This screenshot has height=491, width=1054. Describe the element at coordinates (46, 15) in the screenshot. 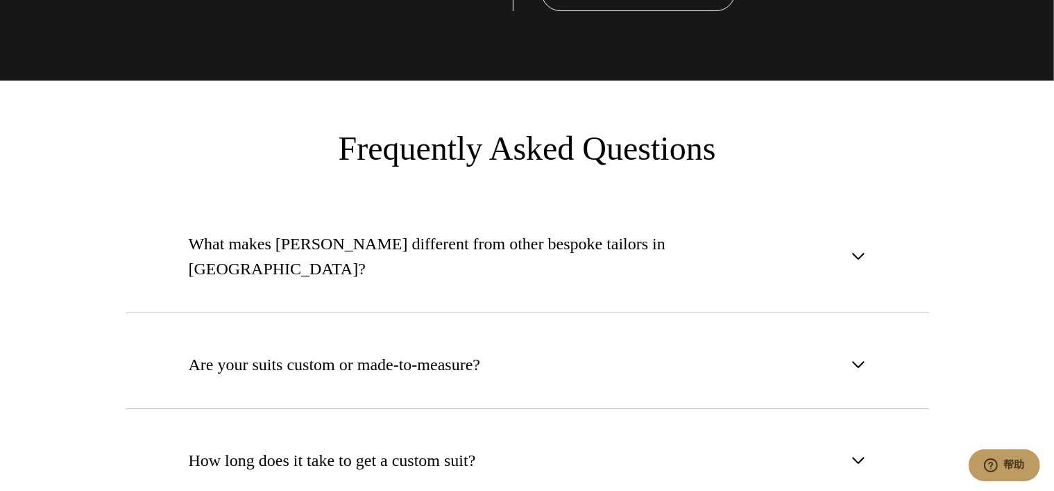

I see `span: 帮助` at that location.